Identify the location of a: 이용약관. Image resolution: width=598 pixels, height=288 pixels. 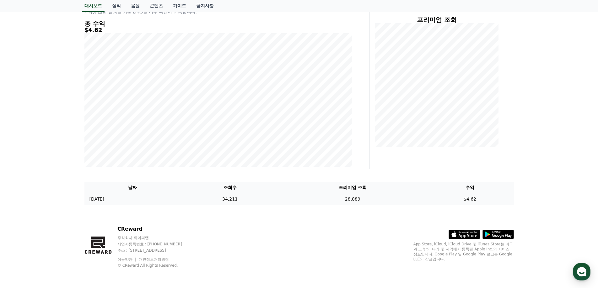
(127, 260).